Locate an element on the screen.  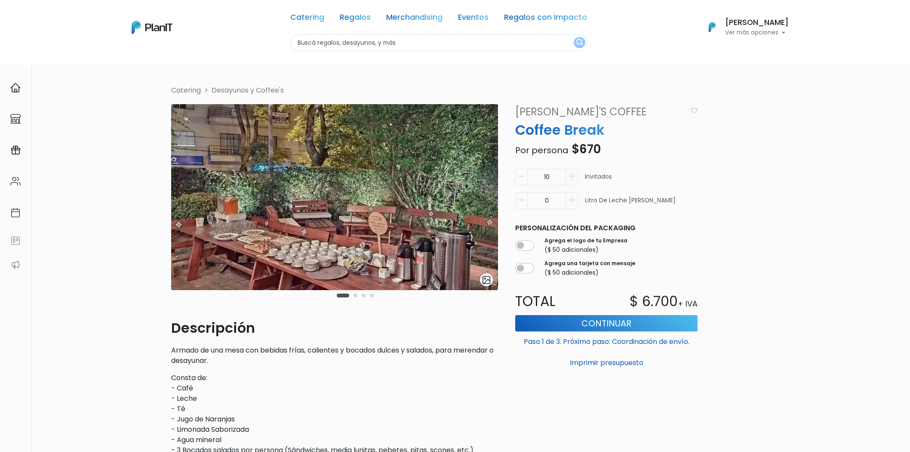
img: marketplace-4ceaa7011d94191e9ded77b95e3339b90024bf715f7c57f8cf31f2d8c509eaba.svg is located at coordinates (15, 119).